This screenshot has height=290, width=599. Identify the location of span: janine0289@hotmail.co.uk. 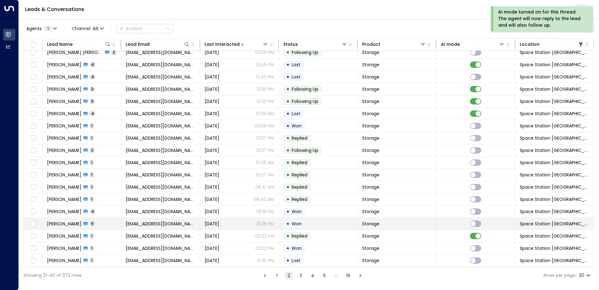
(161, 175).